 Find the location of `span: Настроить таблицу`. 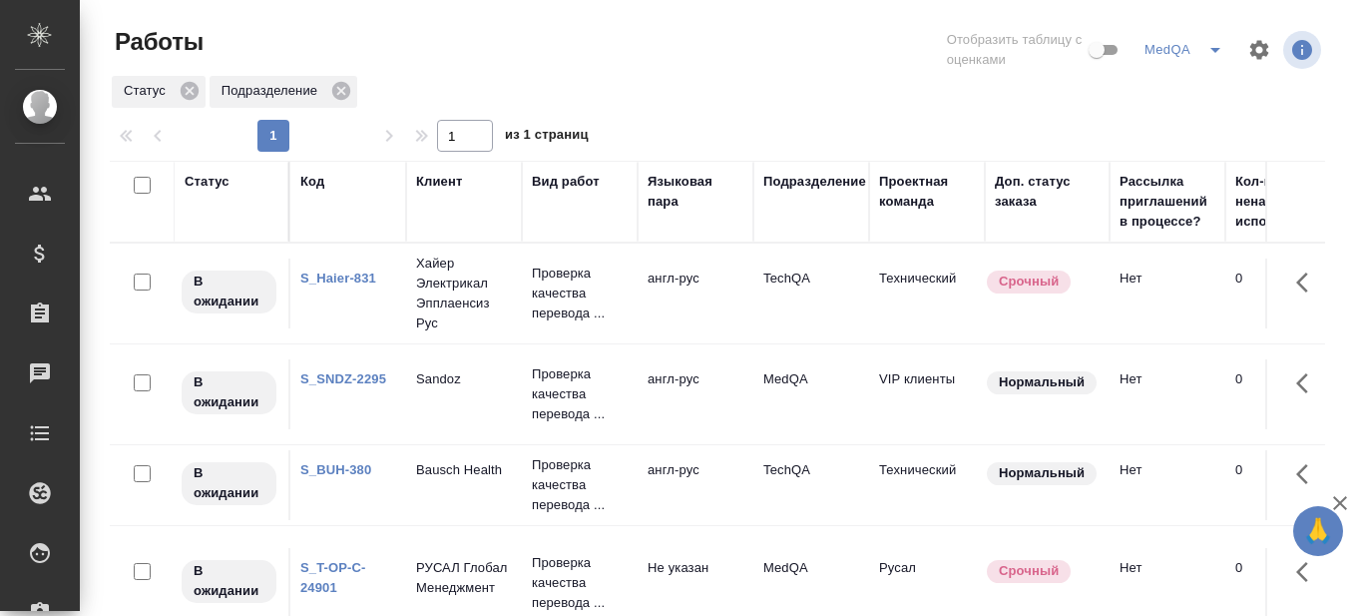

span: Настроить таблицу is located at coordinates (1260, 50).